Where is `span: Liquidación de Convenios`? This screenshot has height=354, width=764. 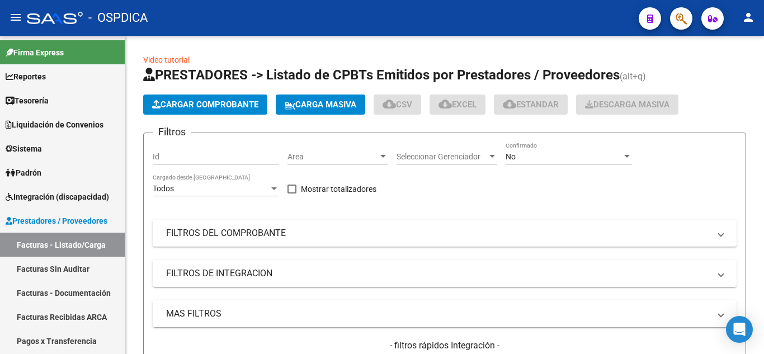 span: Liquidación de Convenios is located at coordinates (54, 125).